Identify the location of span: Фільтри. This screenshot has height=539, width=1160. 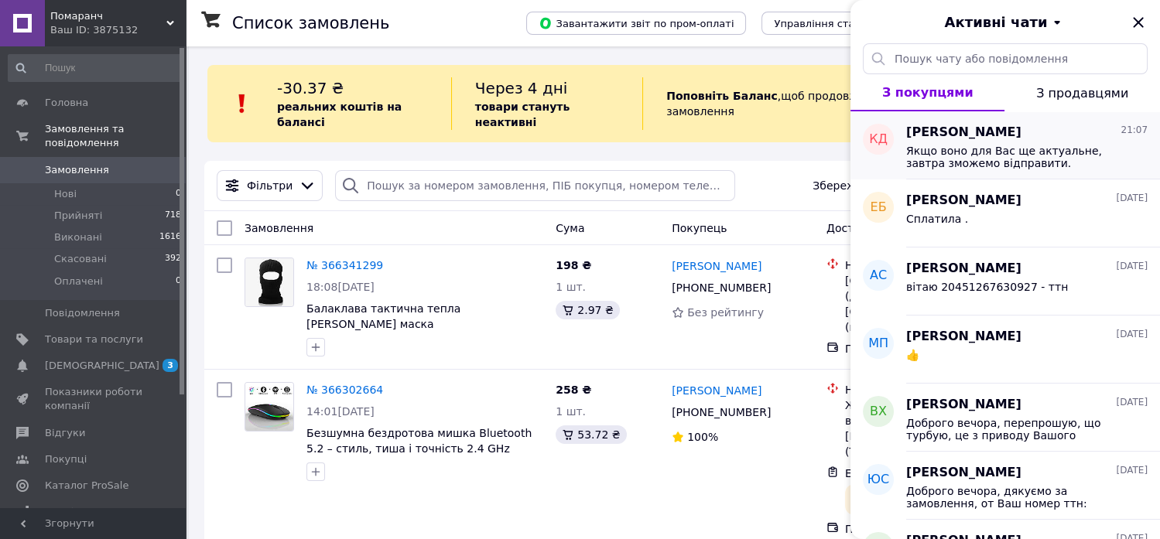
(269, 186).